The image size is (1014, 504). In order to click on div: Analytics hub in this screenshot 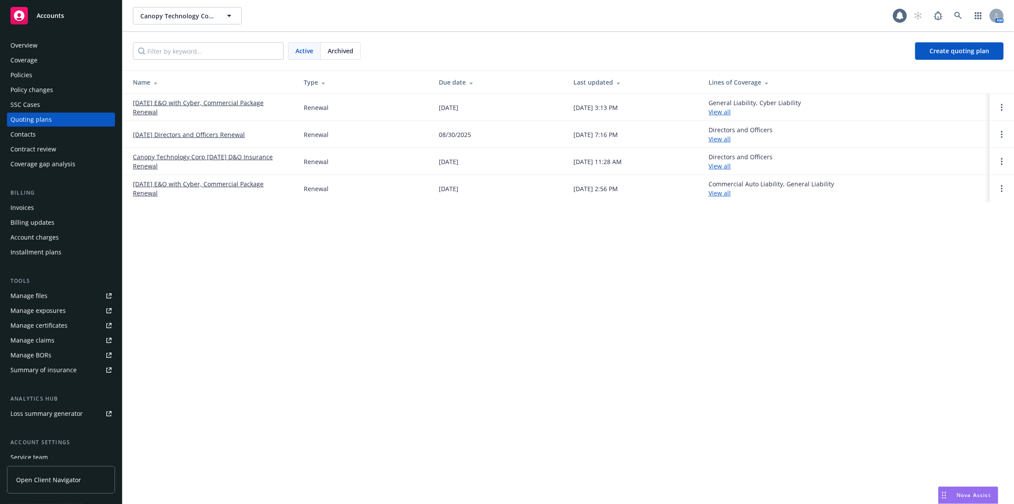, I will do `click(61, 398)`.